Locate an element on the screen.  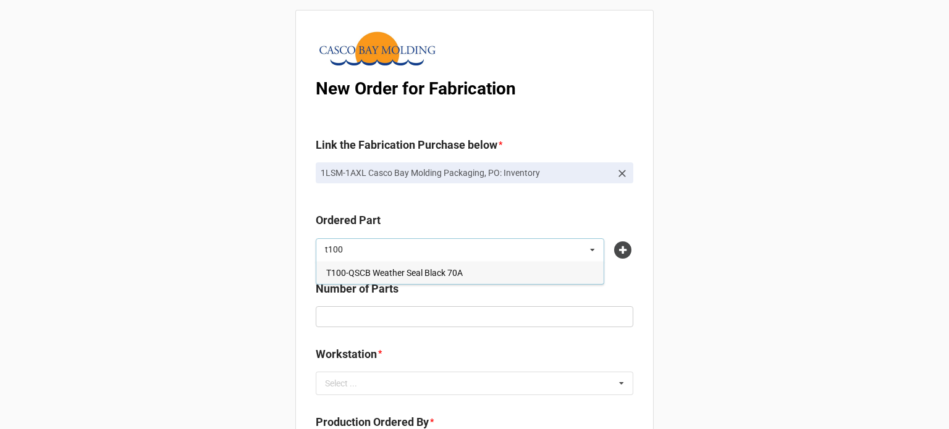
label: Number of Parts is located at coordinates (357, 289).